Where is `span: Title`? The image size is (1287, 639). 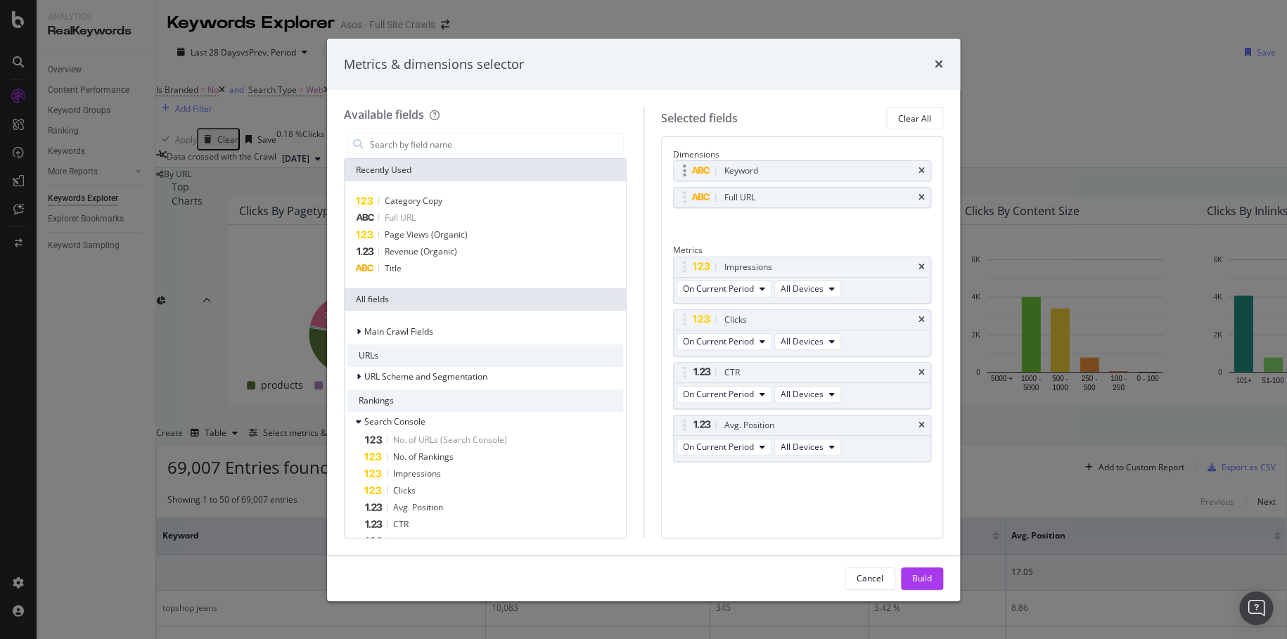
span: Title is located at coordinates (393, 268).